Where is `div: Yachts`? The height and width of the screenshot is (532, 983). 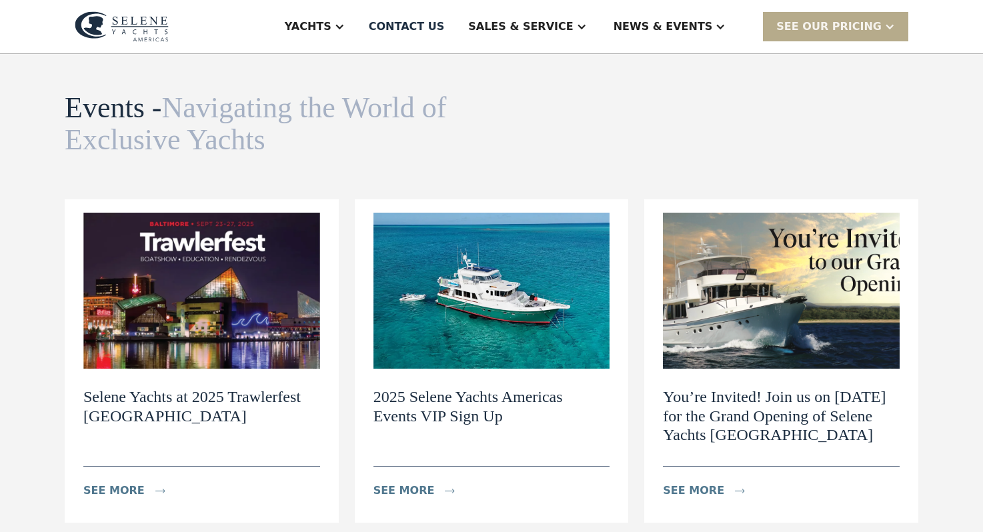
div: Yachts is located at coordinates (308, 27).